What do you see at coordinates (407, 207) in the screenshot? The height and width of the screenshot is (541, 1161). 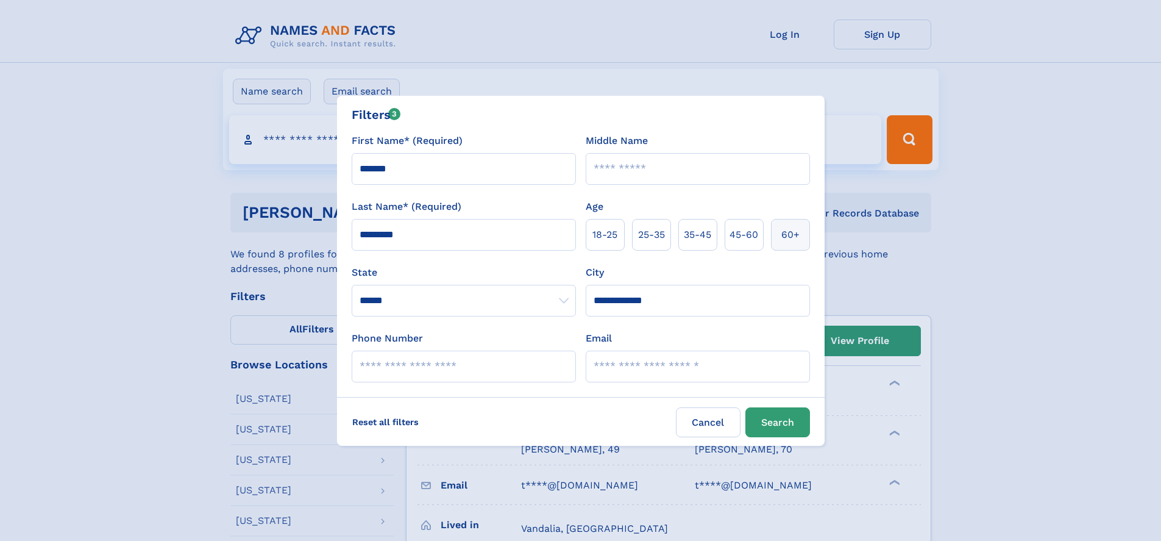 I see `label: Last Name* (Required)` at bounding box center [407, 207].